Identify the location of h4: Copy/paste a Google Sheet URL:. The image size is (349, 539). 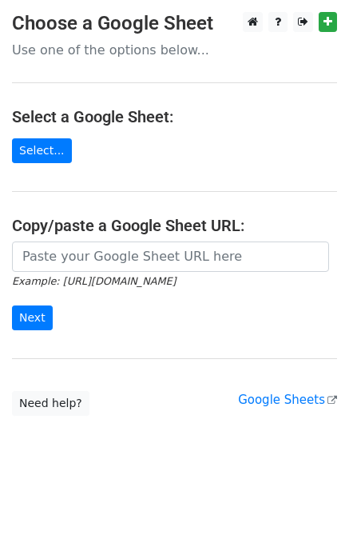
(174, 225).